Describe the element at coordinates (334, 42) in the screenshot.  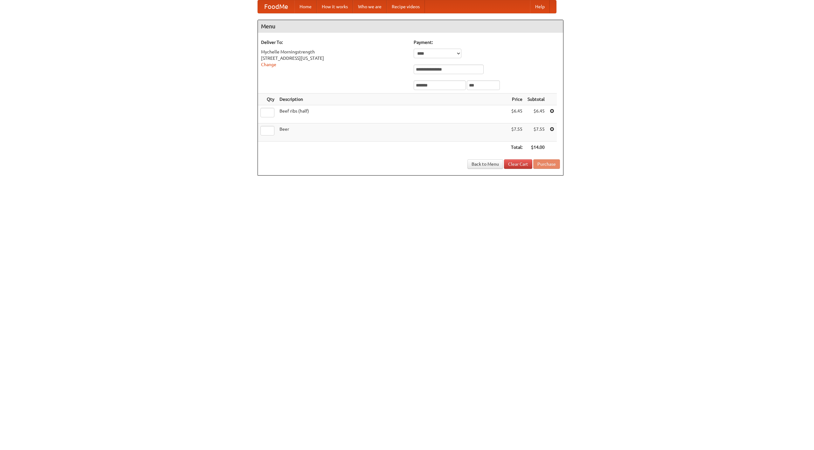
I see `h5: Deliver To:` at that location.